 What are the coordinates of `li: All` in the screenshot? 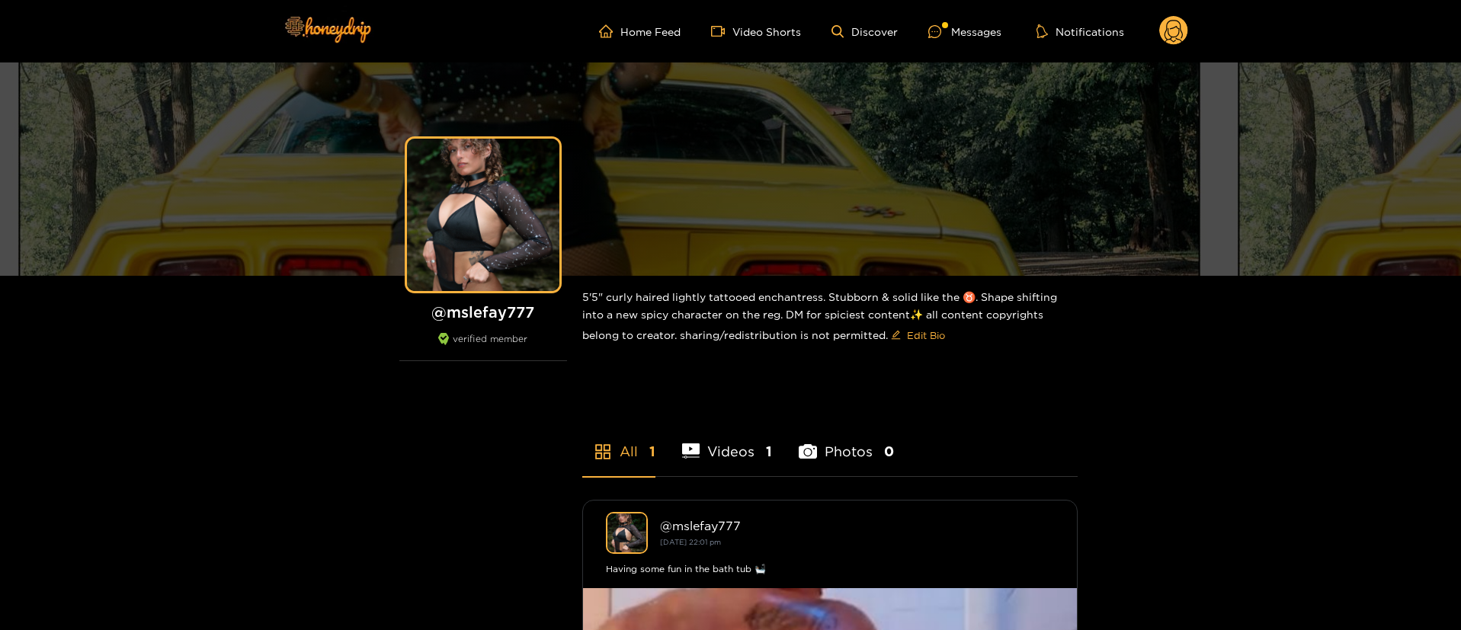 It's located at (619, 442).